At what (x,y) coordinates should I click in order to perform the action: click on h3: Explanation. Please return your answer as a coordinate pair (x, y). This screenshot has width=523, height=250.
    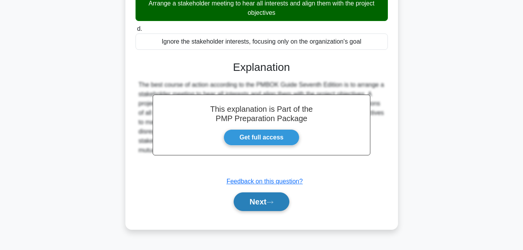
    Looking at the image, I should click on (262, 67).